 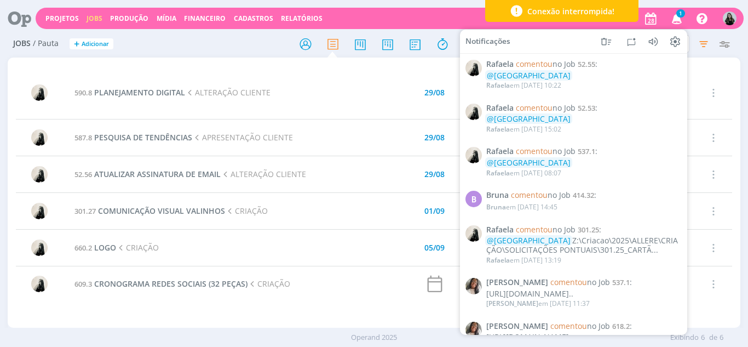 What do you see at coordinates (302, 19) in the screenshot?
I see `button: Relatórios` at bounding box center [302, 19].